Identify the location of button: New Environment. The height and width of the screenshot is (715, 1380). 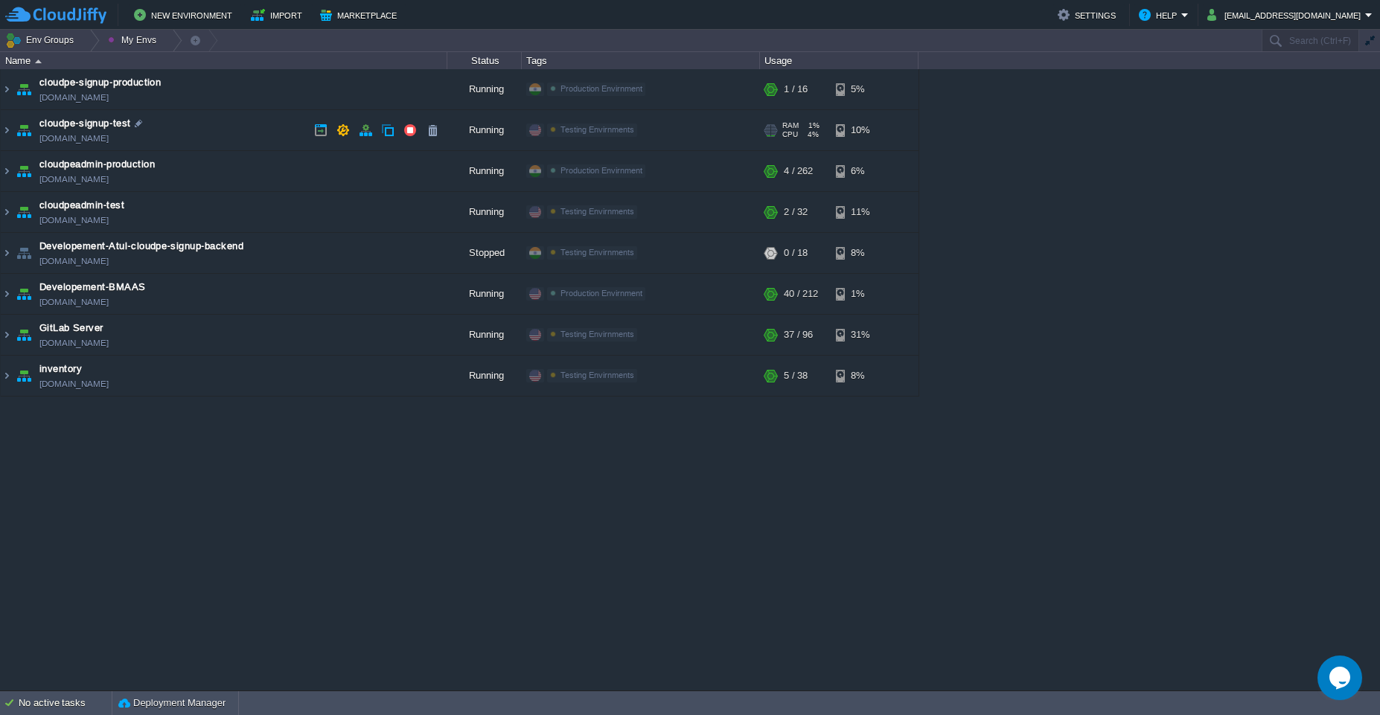
(185, 15).